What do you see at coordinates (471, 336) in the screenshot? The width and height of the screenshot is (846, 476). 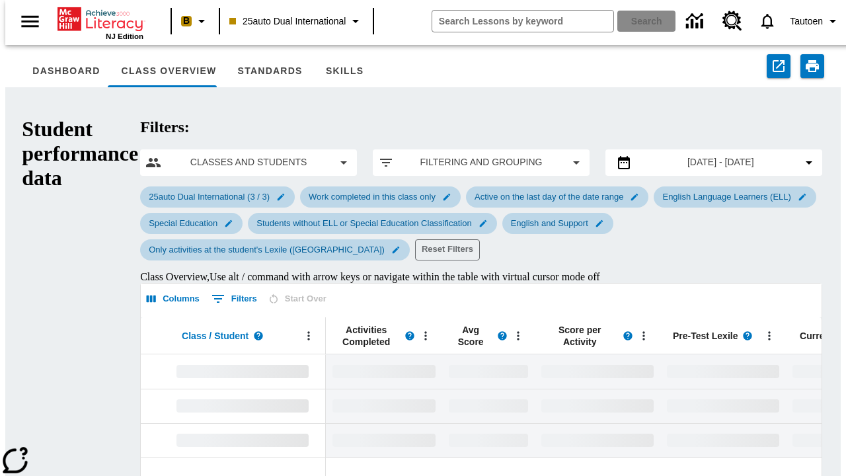 I see `span: Avg Score` at bounding box center [471, 336].